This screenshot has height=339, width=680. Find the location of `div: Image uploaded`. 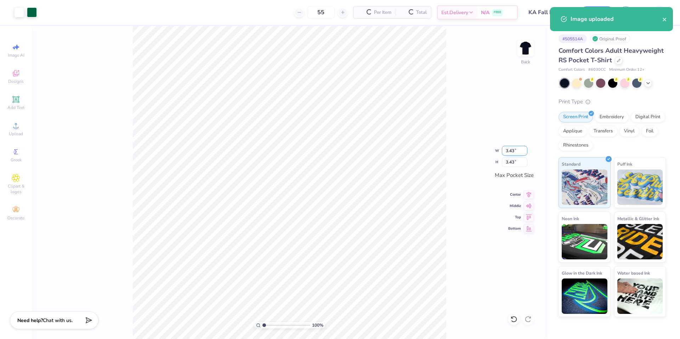

div: Image uploaded is located at coordinates (616, 19).